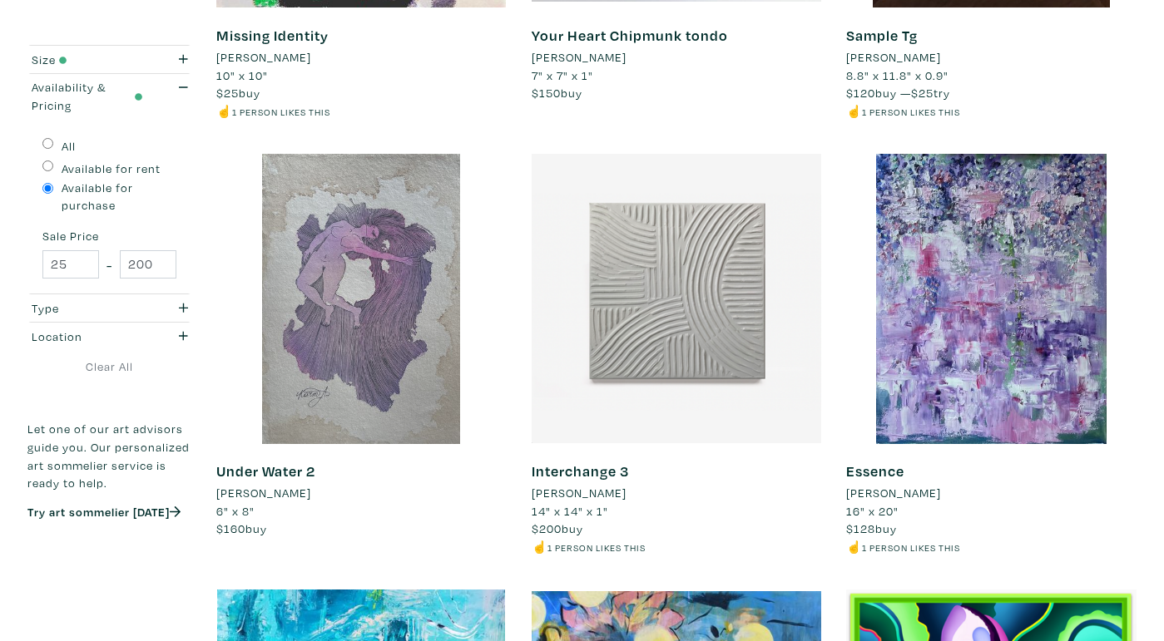  I want to click on div: Size, so click(87, 60).